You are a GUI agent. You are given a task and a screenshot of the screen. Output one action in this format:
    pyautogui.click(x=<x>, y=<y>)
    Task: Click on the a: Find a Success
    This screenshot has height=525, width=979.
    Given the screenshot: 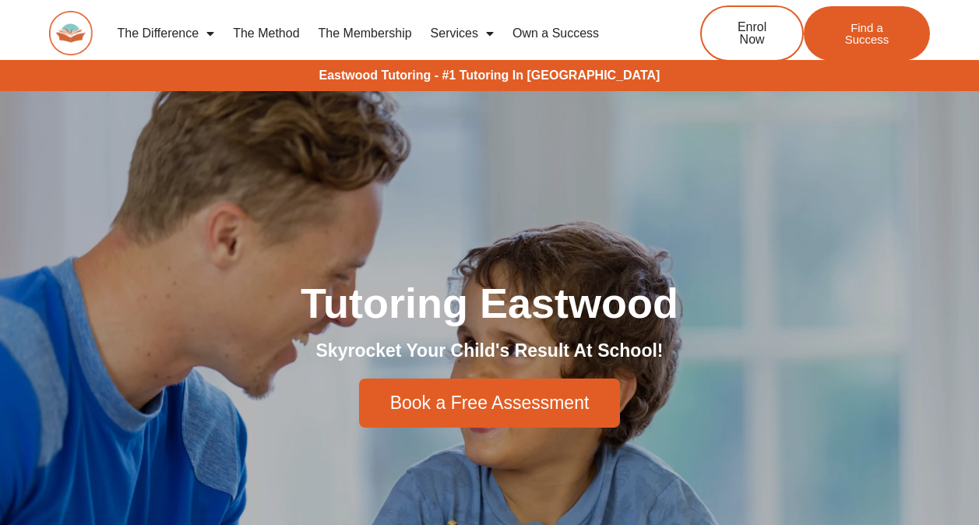 What is the action you would take?
    pyautogui.click(x=867, y=34)
    